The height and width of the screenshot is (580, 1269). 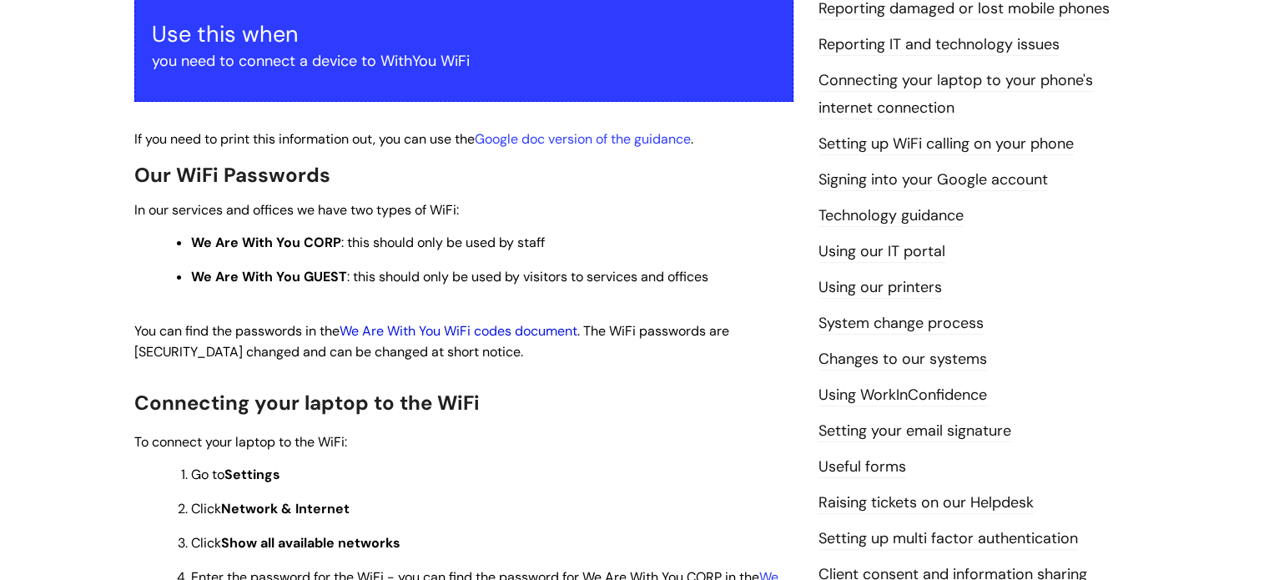 What do you see at coordinates (901, 324) in the screenshot?
I see `a: System change process` at bounding box center [901, 324].